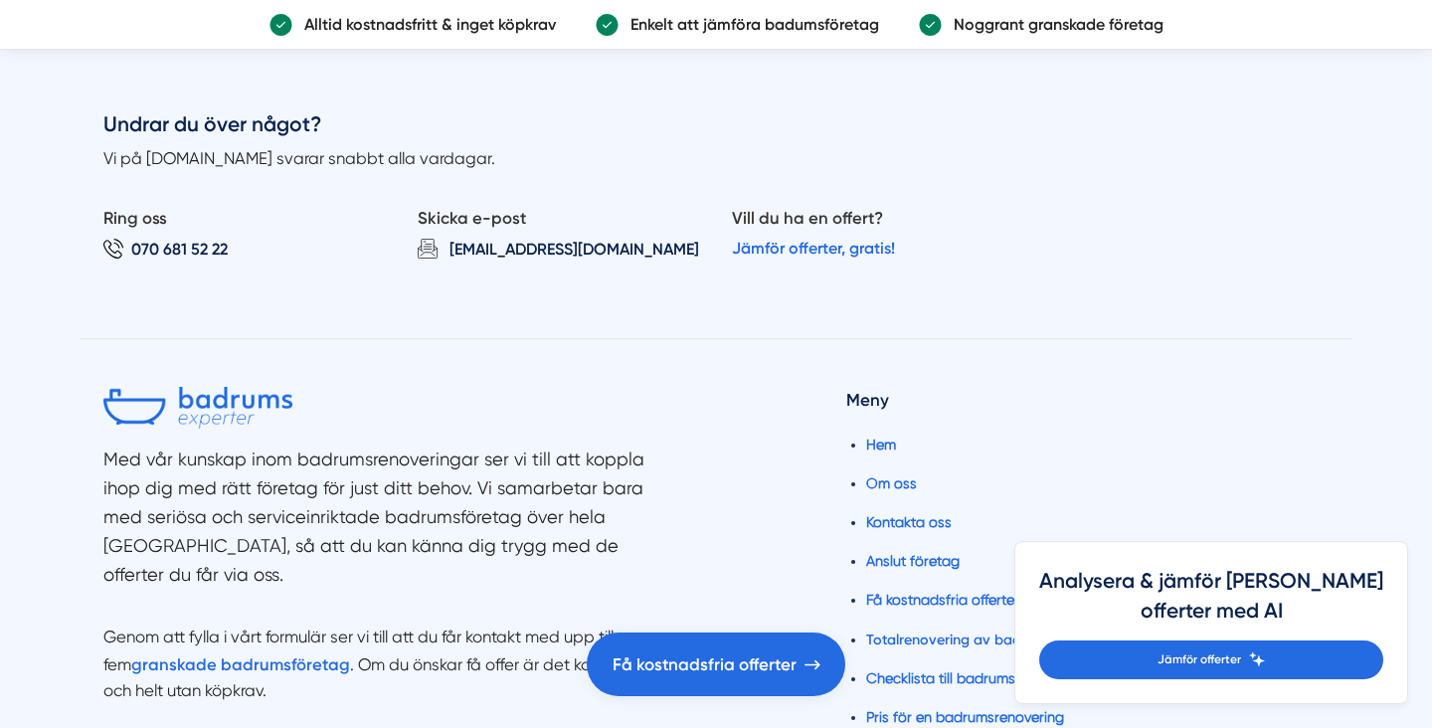 Image resolution: width=1432 pixels, height=728 pixels. I want to click on a: Hem, so click(881, 445).